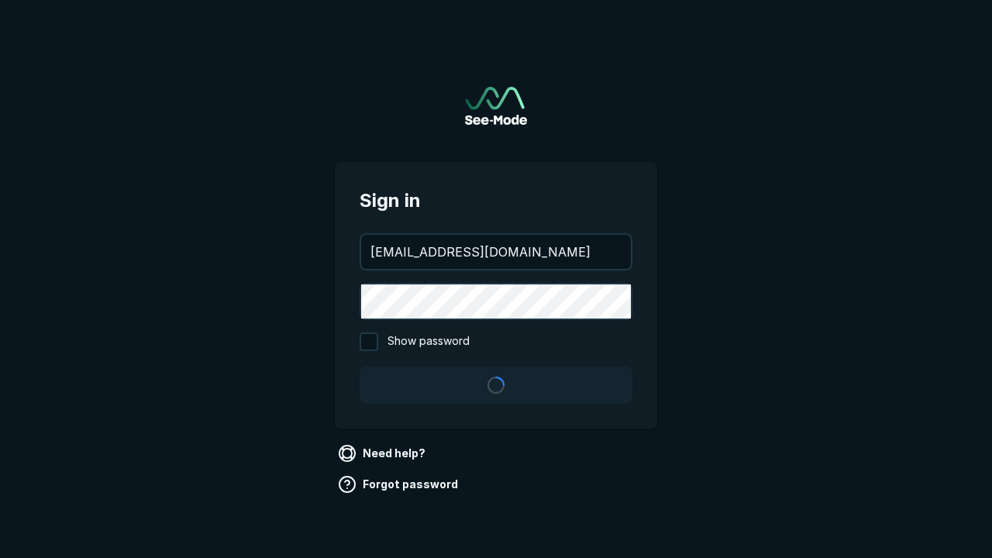 This screenshot has width=992, height=558. Describe the element at coordinates (383, 453) in the screenshot. I see `a: Need help?` at that location.